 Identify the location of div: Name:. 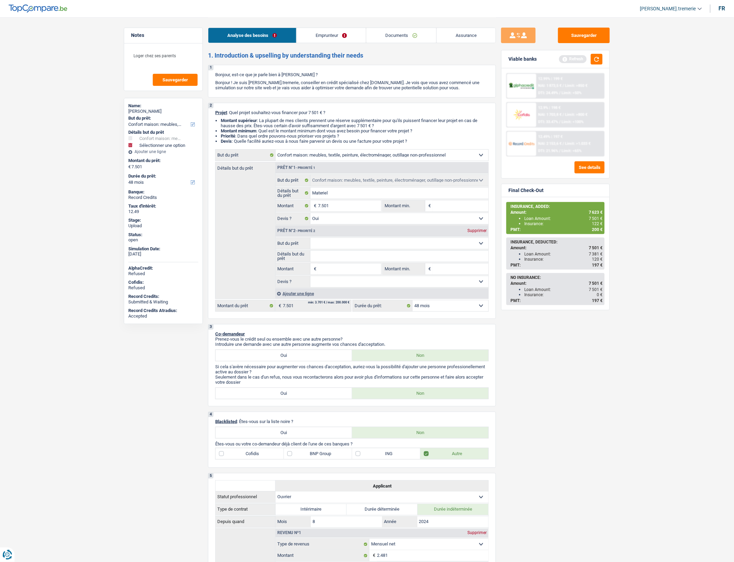
(163, 106).